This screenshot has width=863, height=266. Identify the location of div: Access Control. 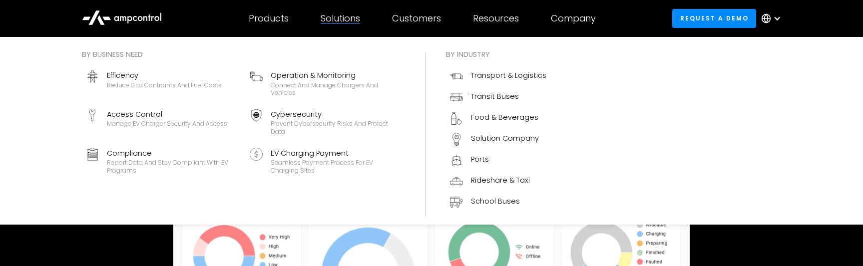
(167, 114).